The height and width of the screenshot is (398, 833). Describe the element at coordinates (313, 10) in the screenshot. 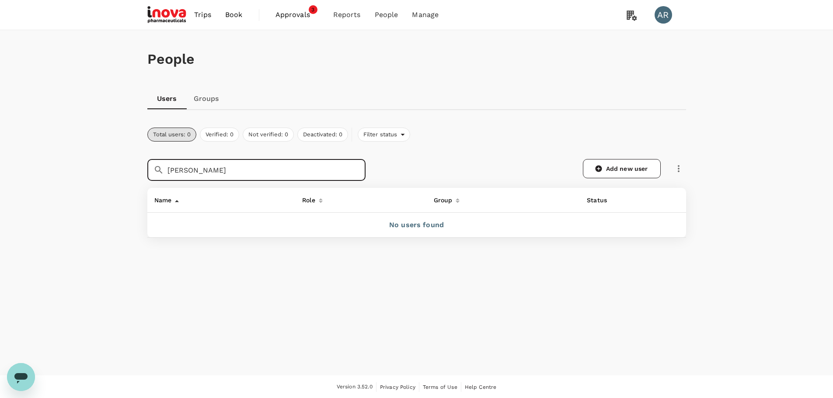

I see `span: 3` at that location.